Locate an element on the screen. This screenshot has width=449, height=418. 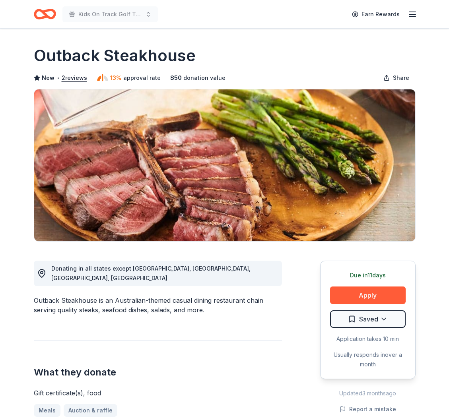
h1: Outback Steakhouse is located at coordinates (115, 56).